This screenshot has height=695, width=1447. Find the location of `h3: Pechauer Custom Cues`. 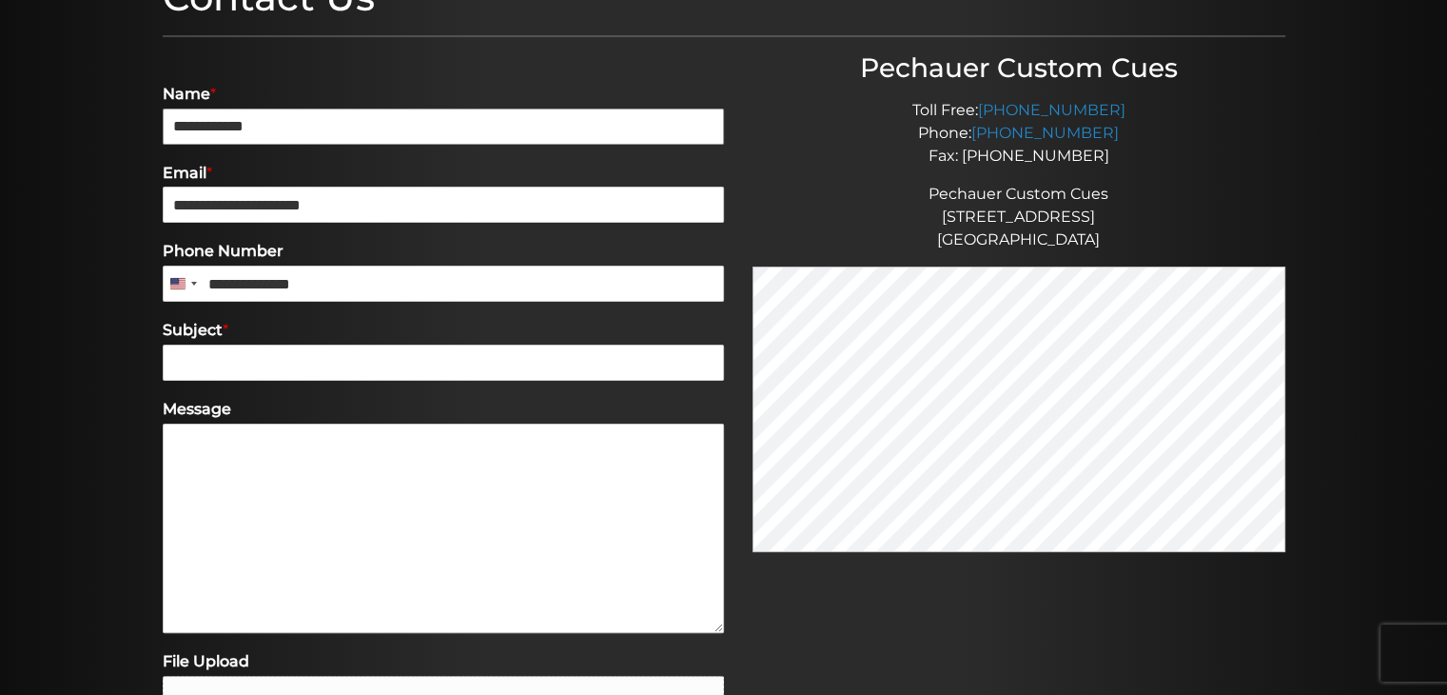

h3: Pechauer Custom Cues is located at coordinates (1019, 69).